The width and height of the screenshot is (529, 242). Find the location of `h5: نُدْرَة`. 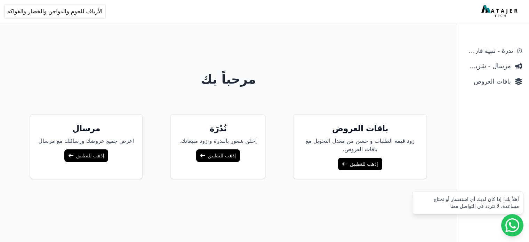

h5: نُدْرَة is located at coordinates (218, 128).